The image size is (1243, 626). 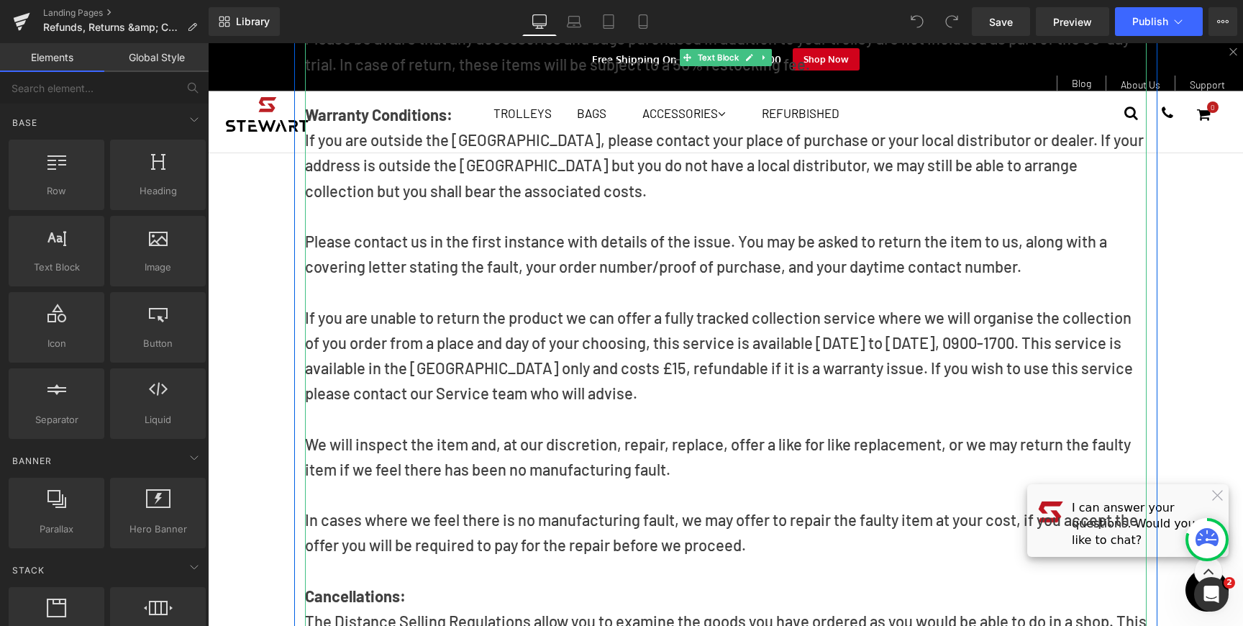 I want to click on button: Publish, so click(x=1159, y=22).